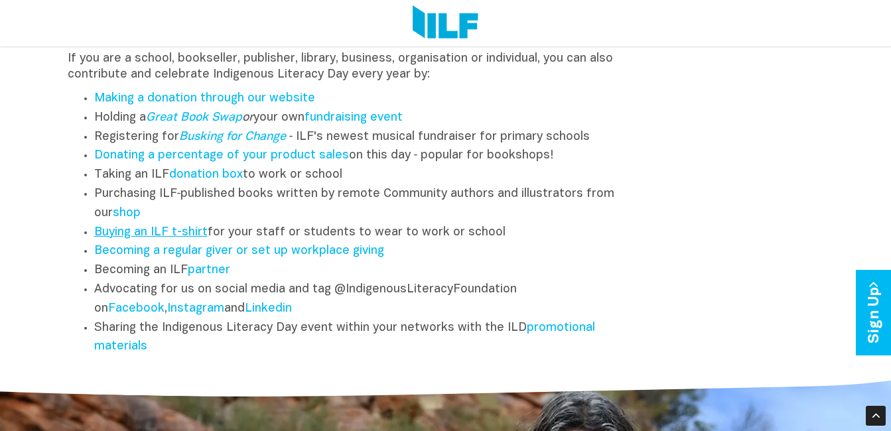 This screenshot has width=891, height=431. What do you see at coordinates (196, 309) in the screenshot?
I see `a: Instagram` at bounding box center [196, 309].